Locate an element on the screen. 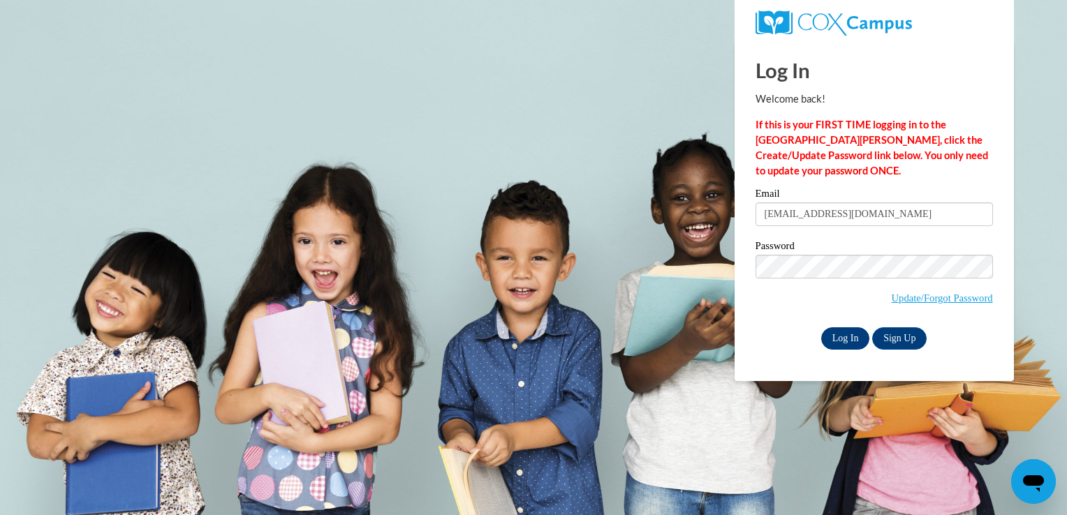  a: Sign Up is located at coordinates (900, 339).